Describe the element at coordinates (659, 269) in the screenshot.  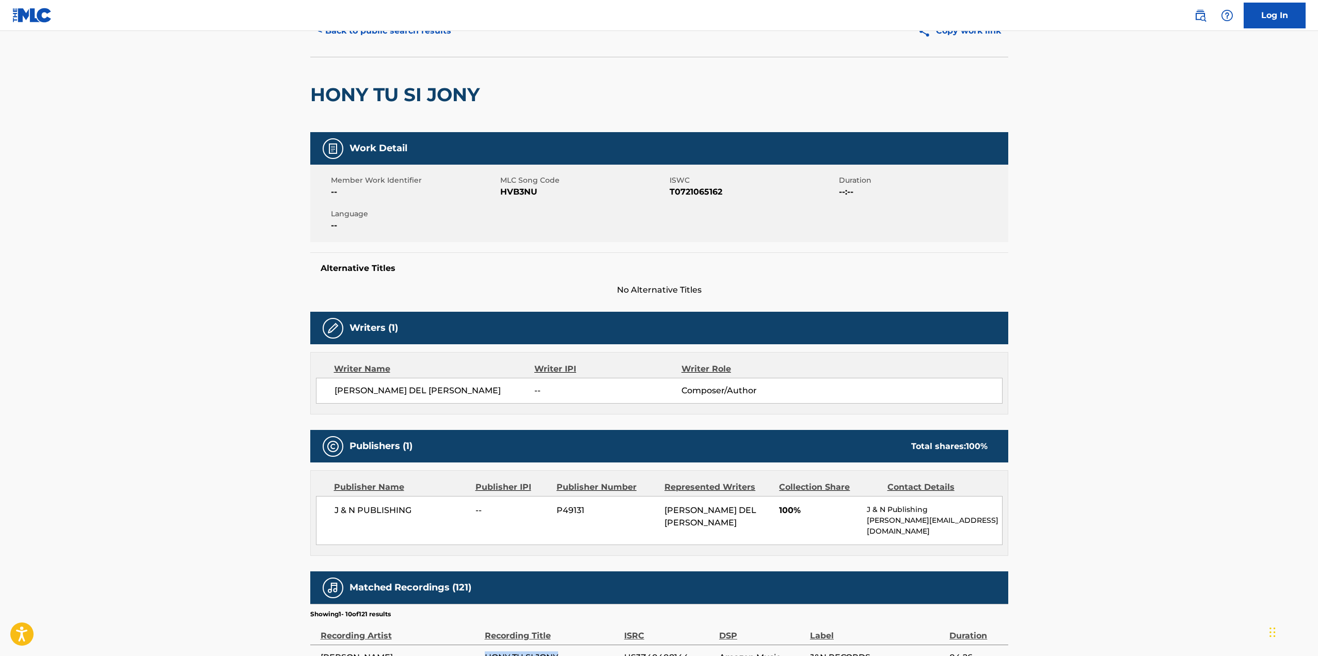
I see `h5: Alternative Titles` at that location.